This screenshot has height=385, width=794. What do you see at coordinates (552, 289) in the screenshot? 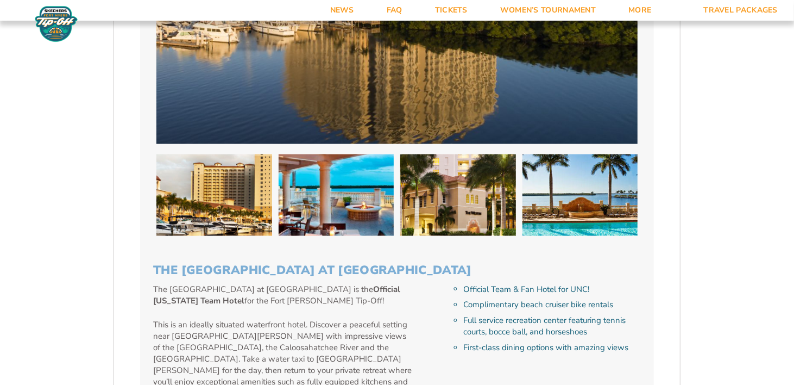
I see `li: Official Team & Fan Hotel for UNC!` at bounding box center [552, 289].